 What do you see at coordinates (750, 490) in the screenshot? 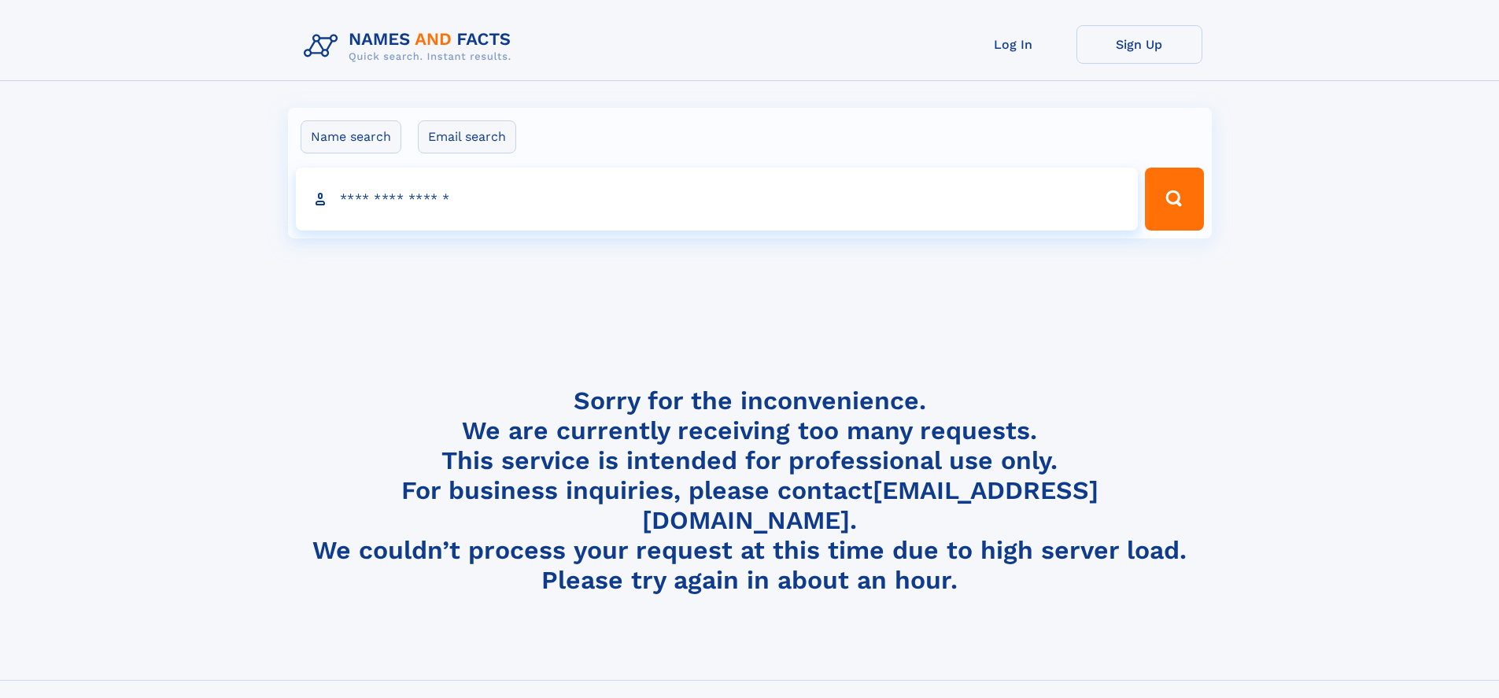
I see `h4: Sorry for the inconvenience. We are currently receiving too many requests. This service is intend...` at bounding box center [750, 490].